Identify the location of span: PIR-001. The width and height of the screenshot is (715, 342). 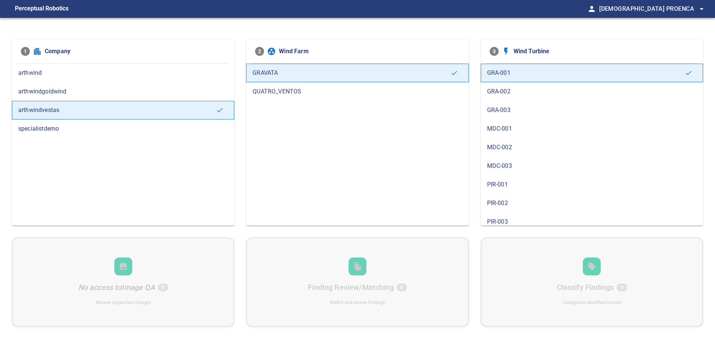
(592, 185).